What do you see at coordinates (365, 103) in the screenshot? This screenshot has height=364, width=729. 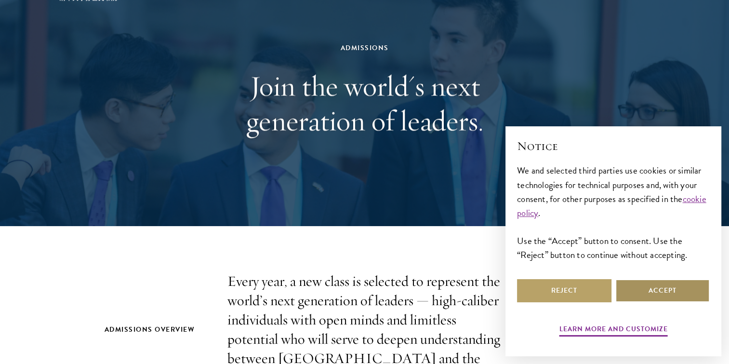 I see `h1: Join the world's next generation of leaders.` at bounding box center [365, 103].